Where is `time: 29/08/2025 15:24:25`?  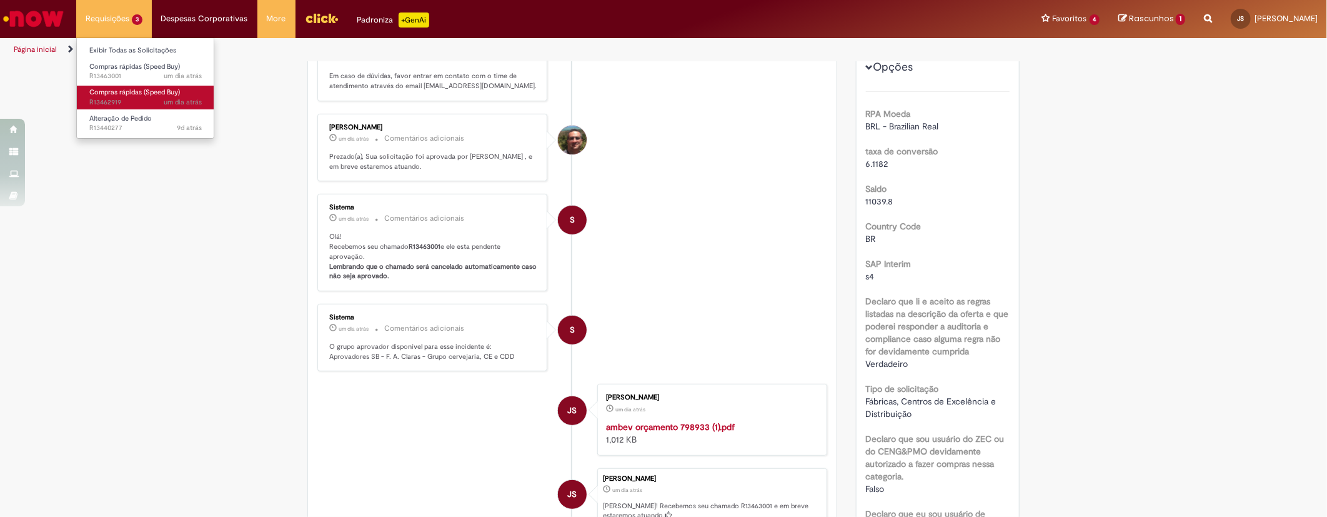
time: 29/08/2025 15:24:25 is located at coordinates (354, 219).